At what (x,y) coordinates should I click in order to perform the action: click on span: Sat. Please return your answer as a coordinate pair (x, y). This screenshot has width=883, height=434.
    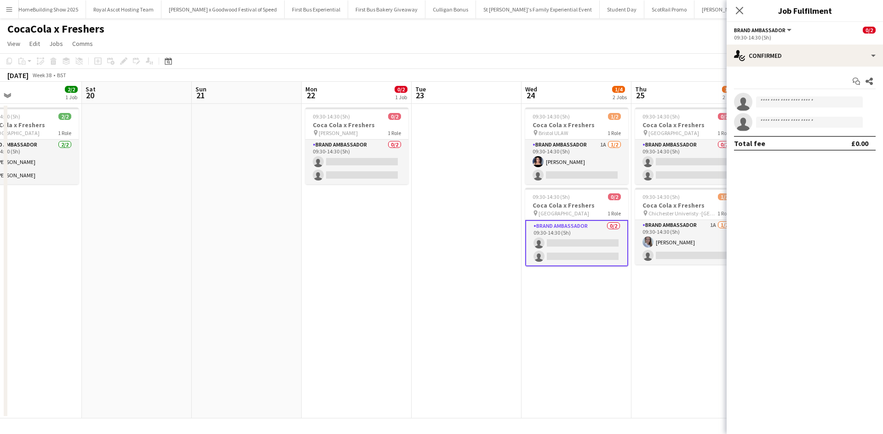
    Looking at the image, I should click on (91, 89).